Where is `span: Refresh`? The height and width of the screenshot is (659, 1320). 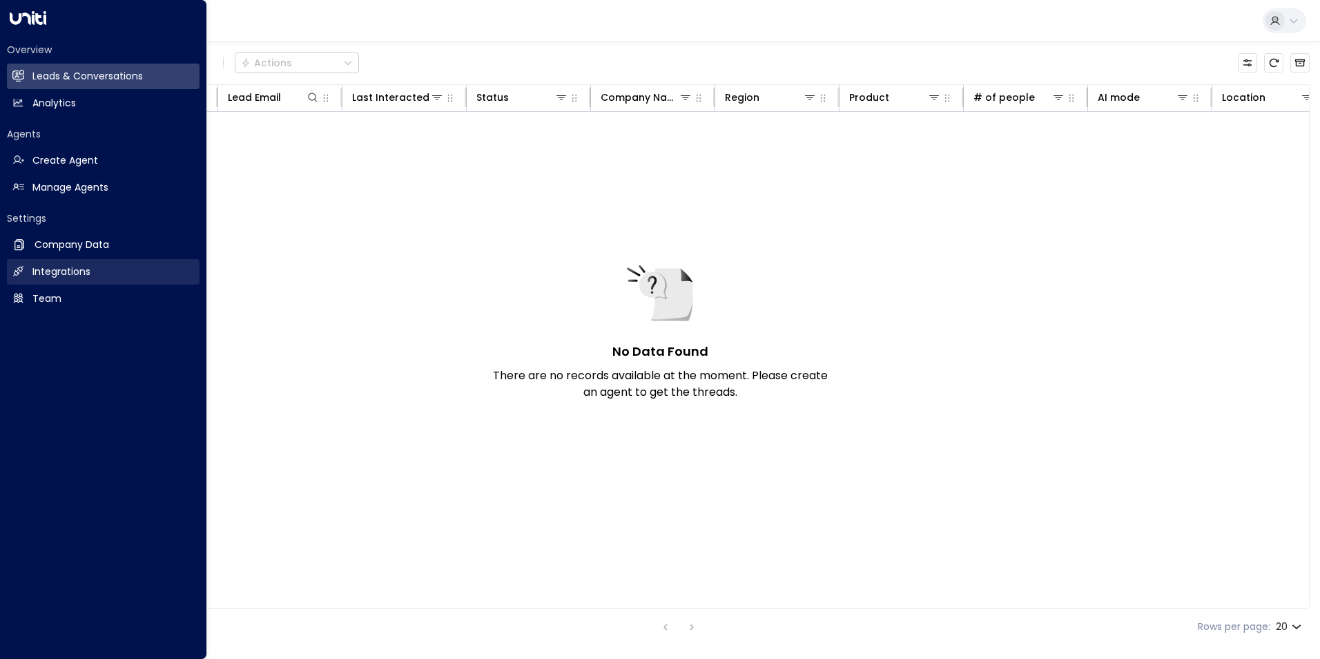
span: Refresh is located at coordinates (1274, 63).